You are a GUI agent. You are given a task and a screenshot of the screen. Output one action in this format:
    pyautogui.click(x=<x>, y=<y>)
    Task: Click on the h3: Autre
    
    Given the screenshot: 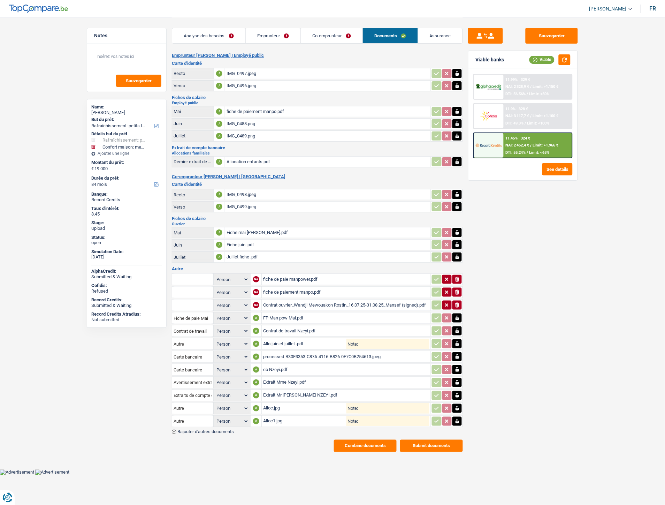 What is the action you would take?
    pyautogui.click(x=317, y=268)
    